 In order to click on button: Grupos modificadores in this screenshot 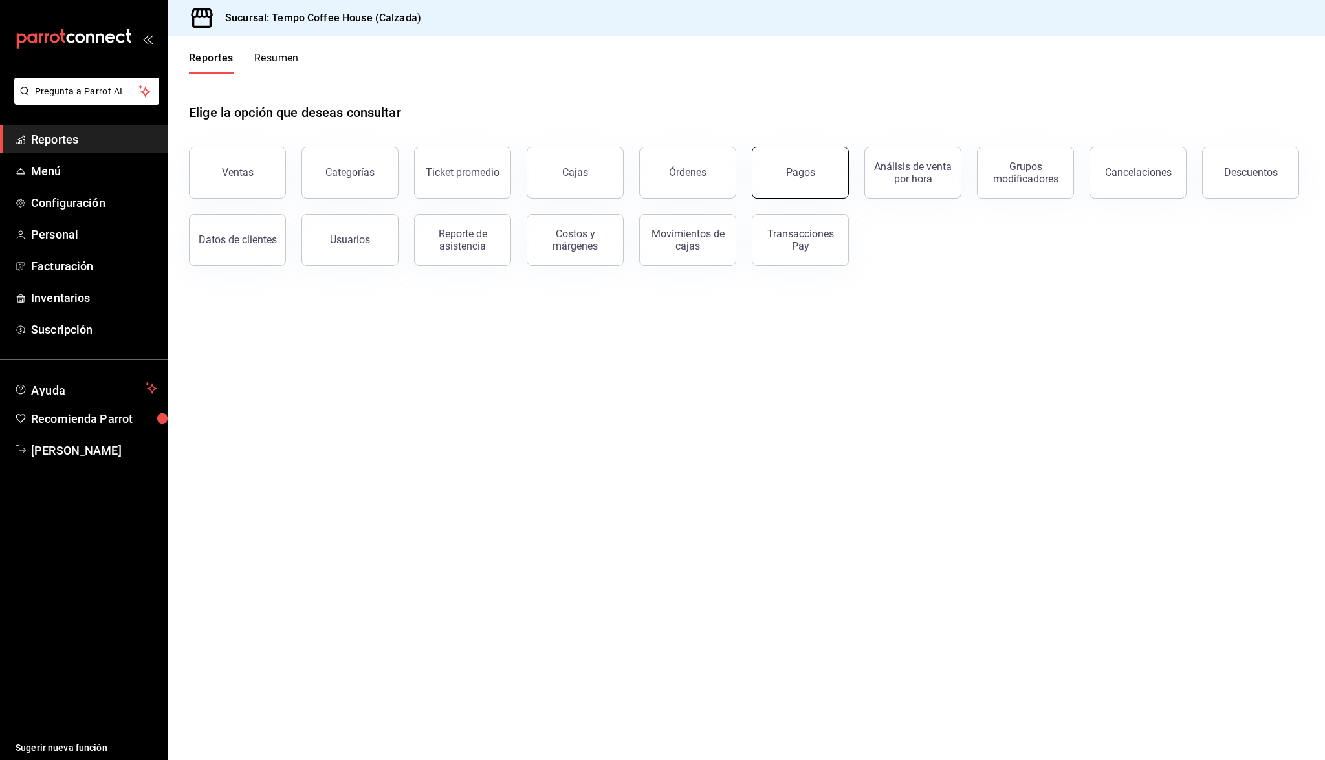, I will do `click(1025, 173)`.